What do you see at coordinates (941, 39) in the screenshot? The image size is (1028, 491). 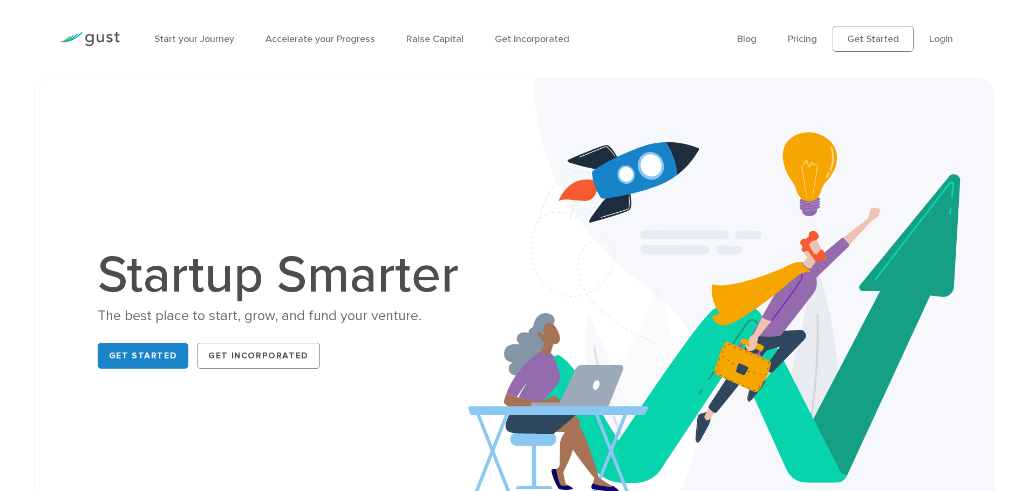 I see `a: Login` at bounding box center [941, 39].